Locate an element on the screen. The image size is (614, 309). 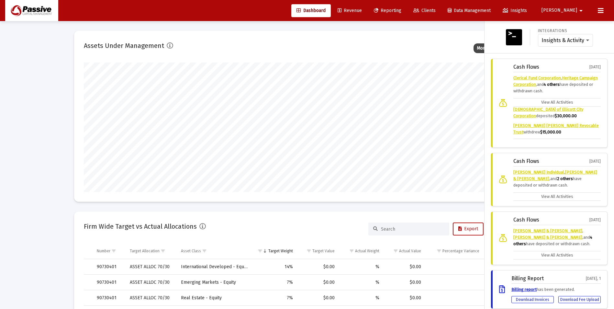
span: Data Management is located at coordinates (469, 10).